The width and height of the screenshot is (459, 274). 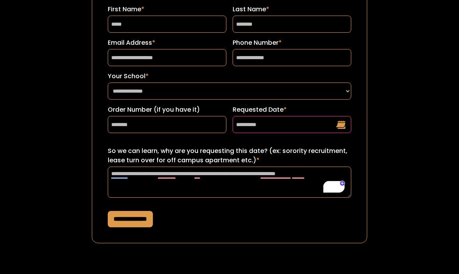 I want to click on label: So we can learn, why are you requesting this date? (ex: sorority recruitment, lease turn over for..., so click(x=230, y=156).